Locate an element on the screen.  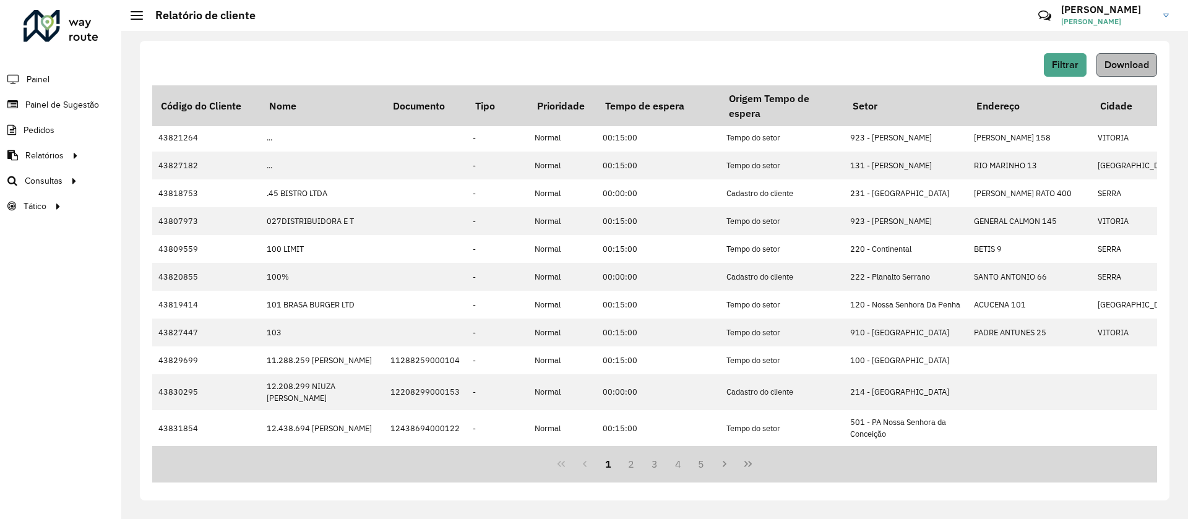
button: Last Page is located at coordinates (748, 464).